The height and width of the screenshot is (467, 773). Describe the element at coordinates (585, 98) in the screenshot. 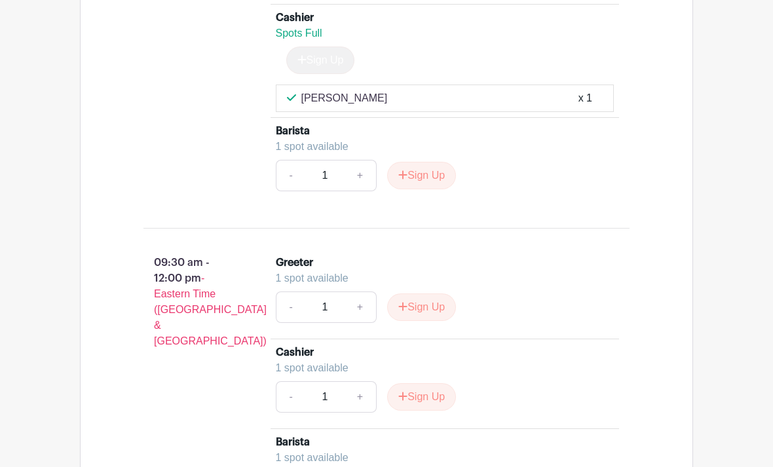

I see `div: x 1` at that location.